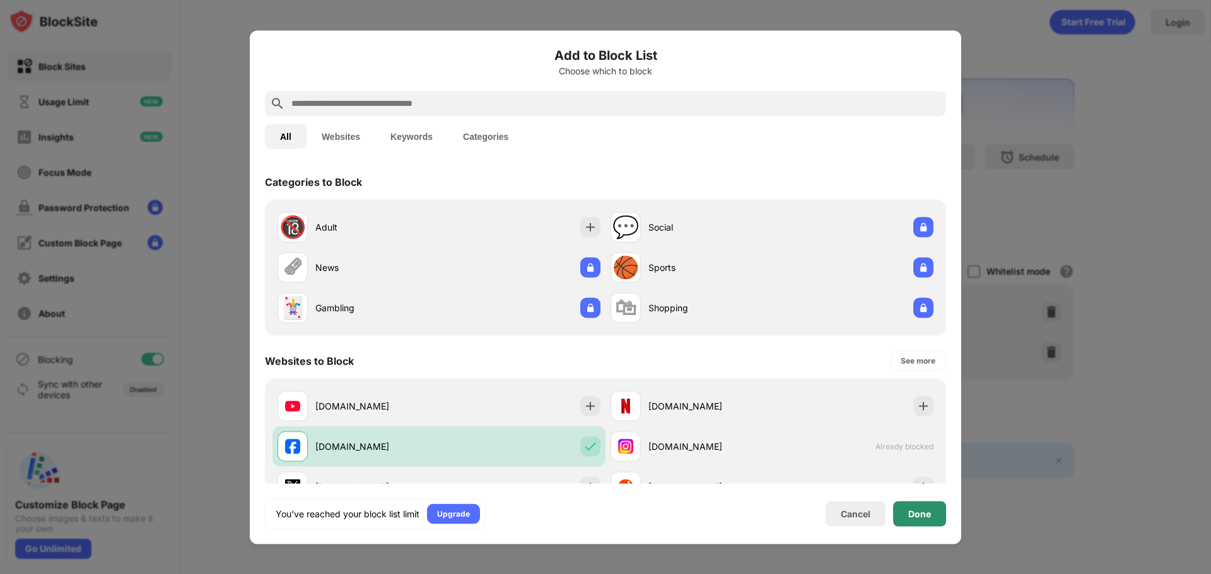 The width and height of the screenshot is (1211, 574). Describe the element at coordinates (904, 446) in the screenshot. I see `span: Already blocked` at that location.